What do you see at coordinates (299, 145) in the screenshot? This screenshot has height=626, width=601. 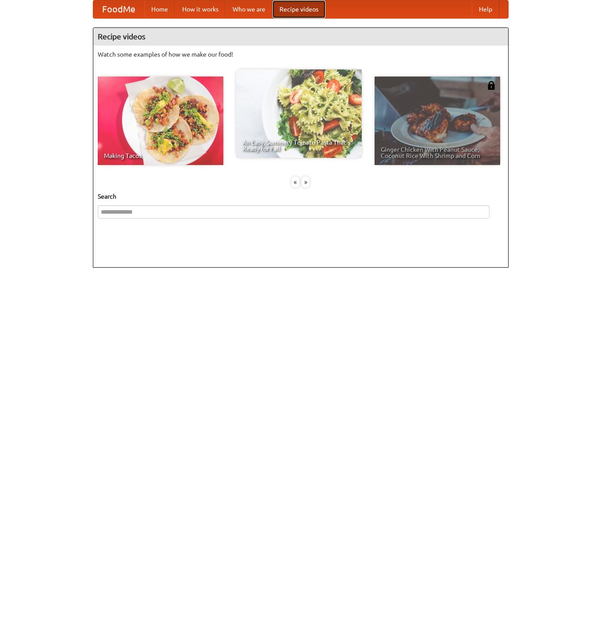 I see `span: An Easy, Summery Tomato Pasta That's Ready for Fall` at bounding box center [299, 145].